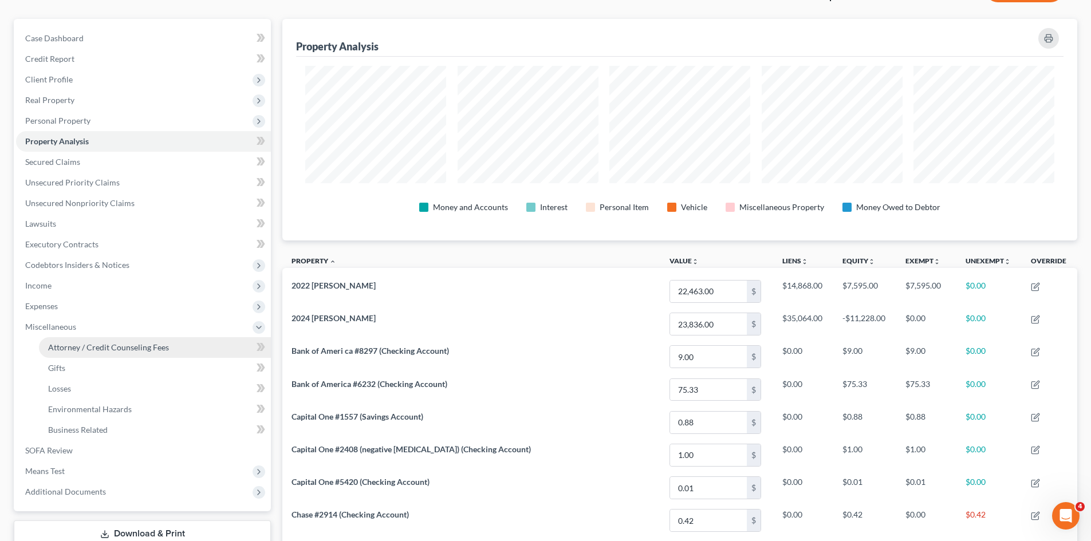 This screenshot has height=541, width=1091. I want to click on a: Property Analysis, so click(143, 142).